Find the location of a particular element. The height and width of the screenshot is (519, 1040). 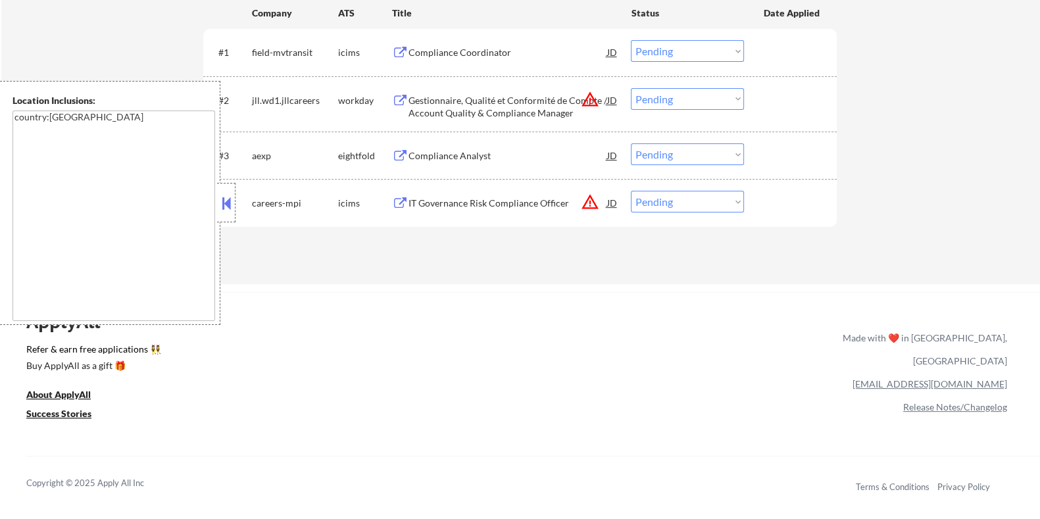

div: IT Governance Risk Compliance Officer is located at coordinates (507, 203).